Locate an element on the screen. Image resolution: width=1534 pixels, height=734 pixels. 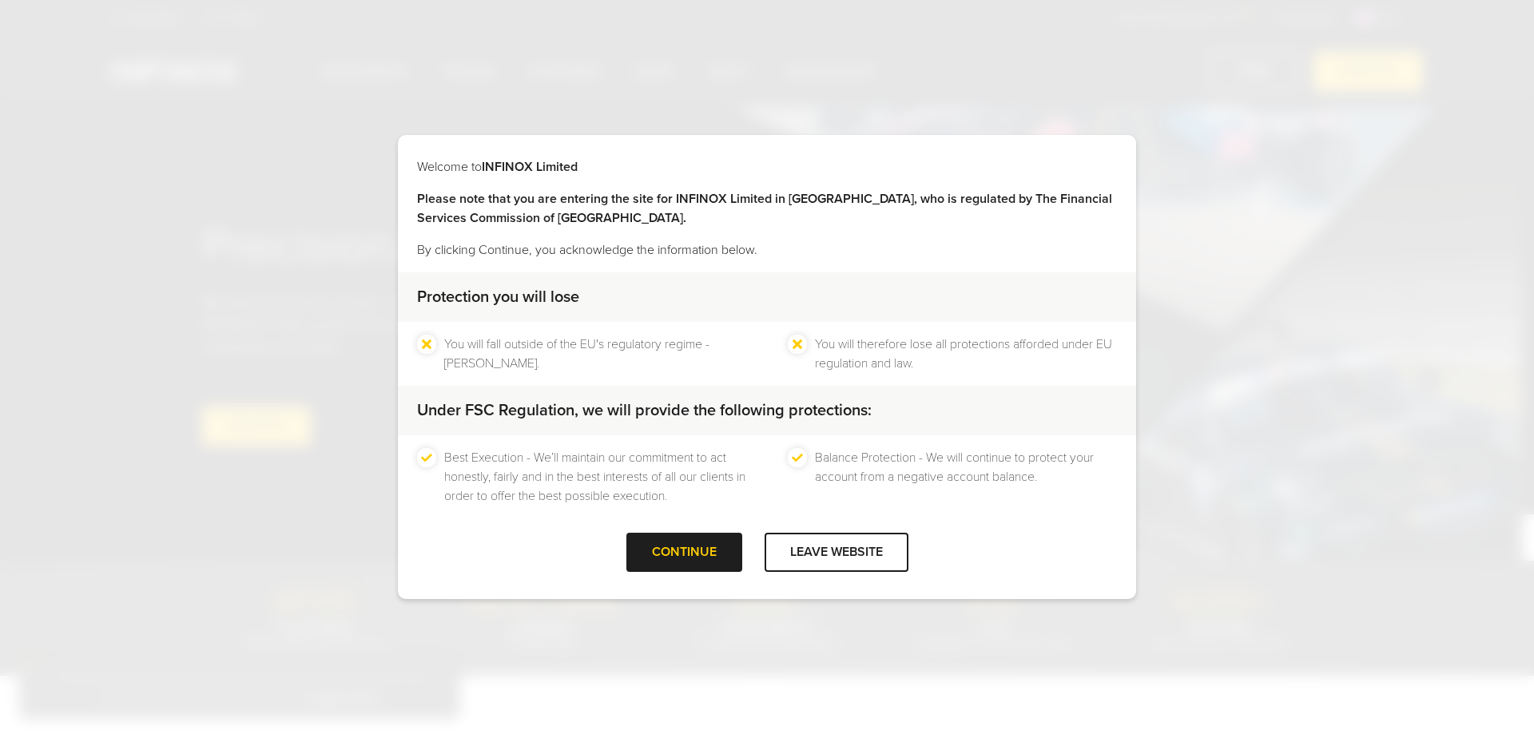
strong: INFINOX Limited is located at coordinates (530, 167).